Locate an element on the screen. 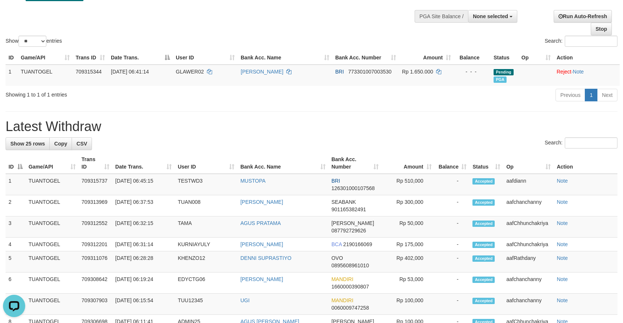 The height and width of the screenshot is (323, 623). button: Open LiveChat chat widget is located at coordinates (14, 14).